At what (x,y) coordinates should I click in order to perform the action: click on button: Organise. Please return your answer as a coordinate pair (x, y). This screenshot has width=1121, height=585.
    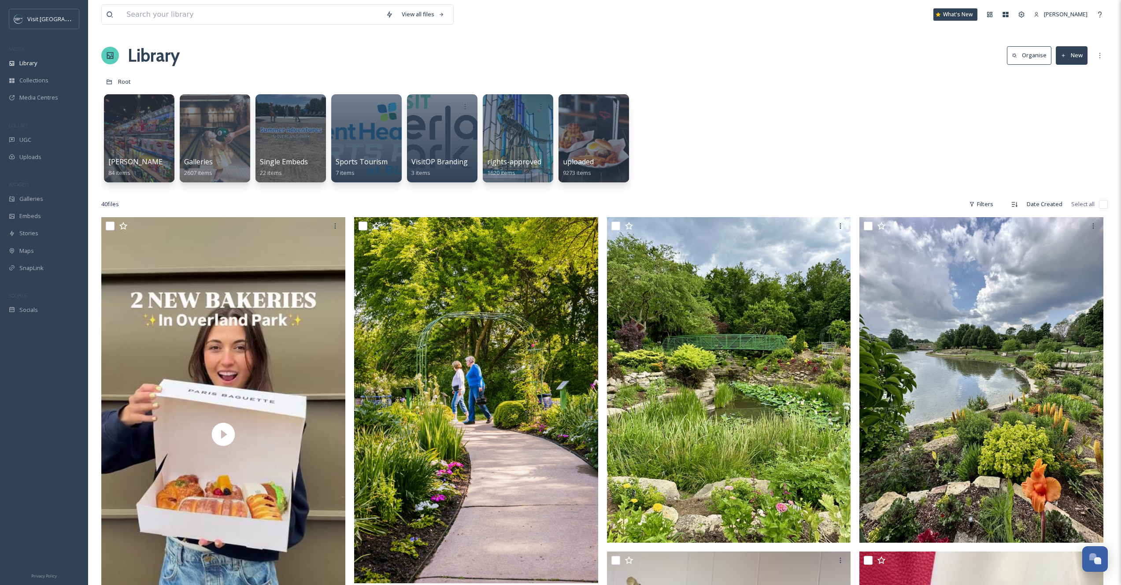
    Looking at the image, I should click on (1029, 55).